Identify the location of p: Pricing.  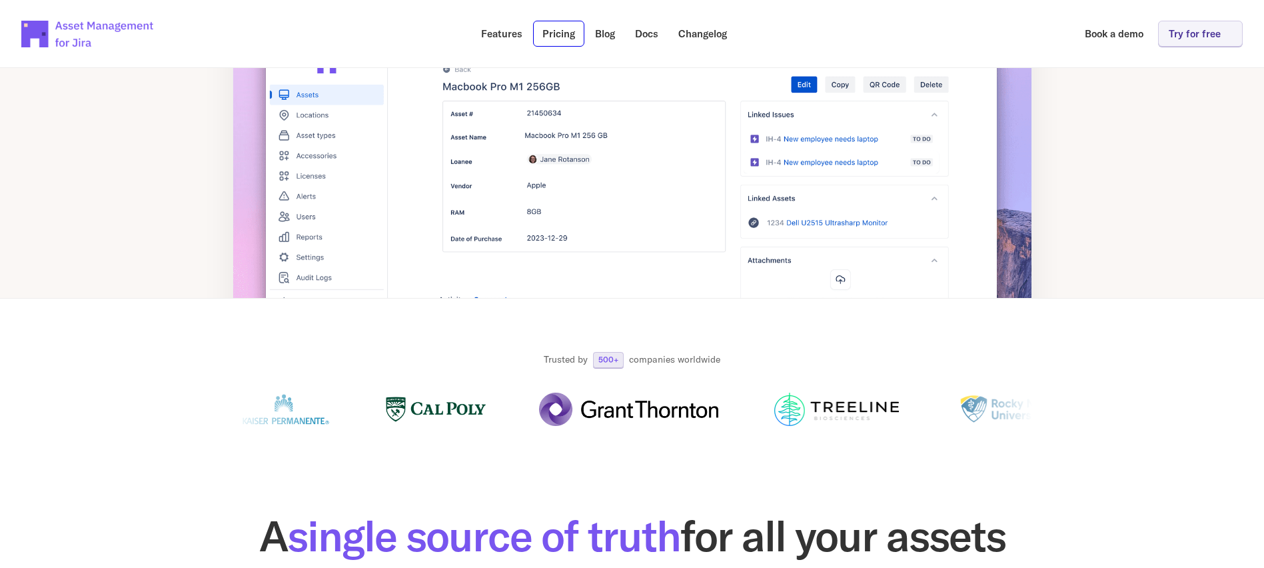
(558, 33).